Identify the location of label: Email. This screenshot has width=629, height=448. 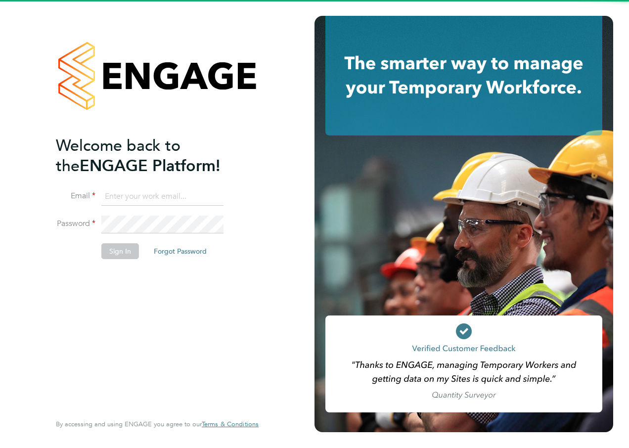
(76, 196).